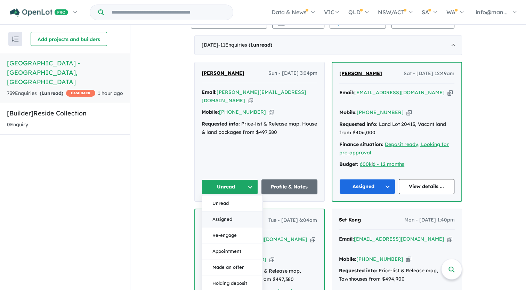  Describe the element at coordinates (492, 12) in the screenshot. I see `span: info@man...` at that location.